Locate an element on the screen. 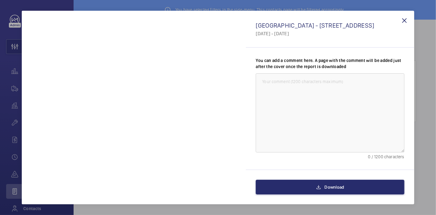 The width and height of the screenshot is (436, 215). div: 0 / 1200 characters is located at coordinates (330, 157).